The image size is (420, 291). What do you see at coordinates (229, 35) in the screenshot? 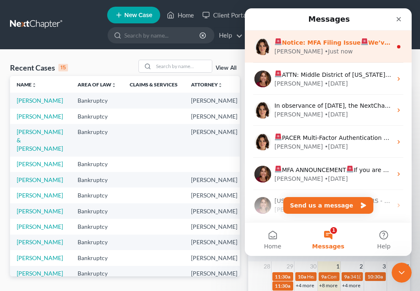
I see `a: Help` at bounding box center [229, 35].